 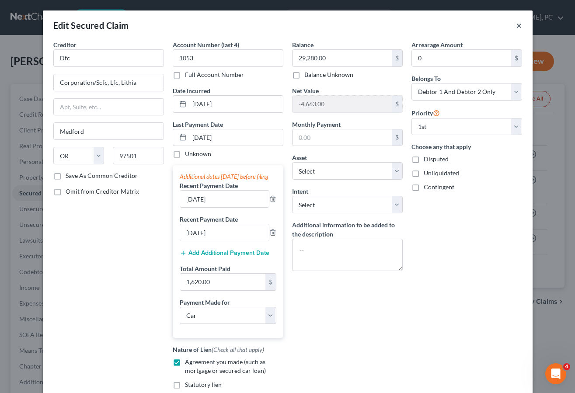 What do you see at coordinates (305, 90) in the screenshot?
I see `label: Net Value` at bounding box center [305, 90].